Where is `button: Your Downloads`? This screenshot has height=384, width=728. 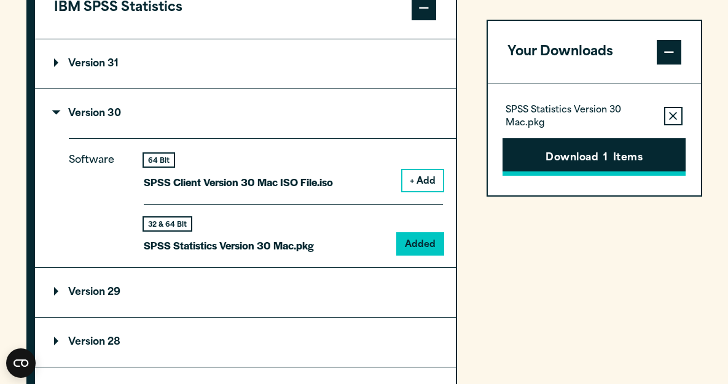 button: Your Downloads is located at coordinates (594, 52).